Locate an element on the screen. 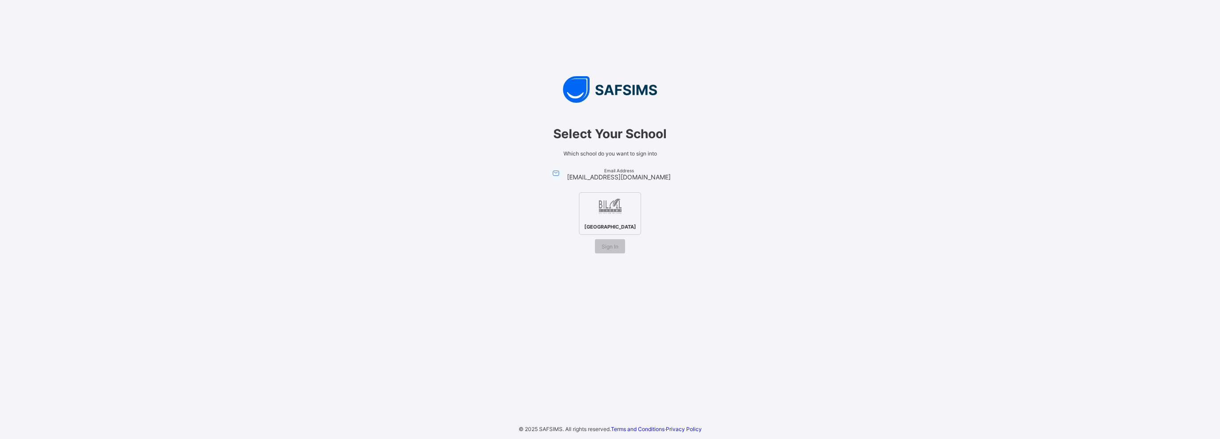  span: Which school do you want to sign into is located at coordinates (610, 153).